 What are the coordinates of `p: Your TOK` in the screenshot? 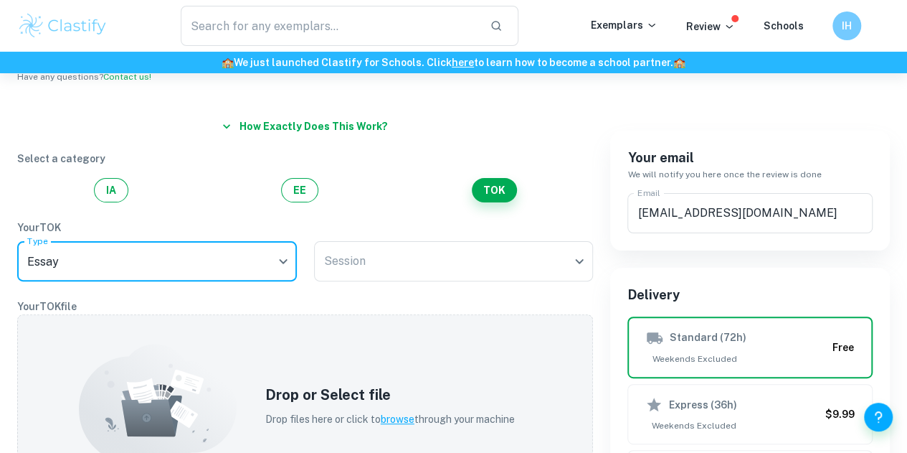 It's located at (305, 227).